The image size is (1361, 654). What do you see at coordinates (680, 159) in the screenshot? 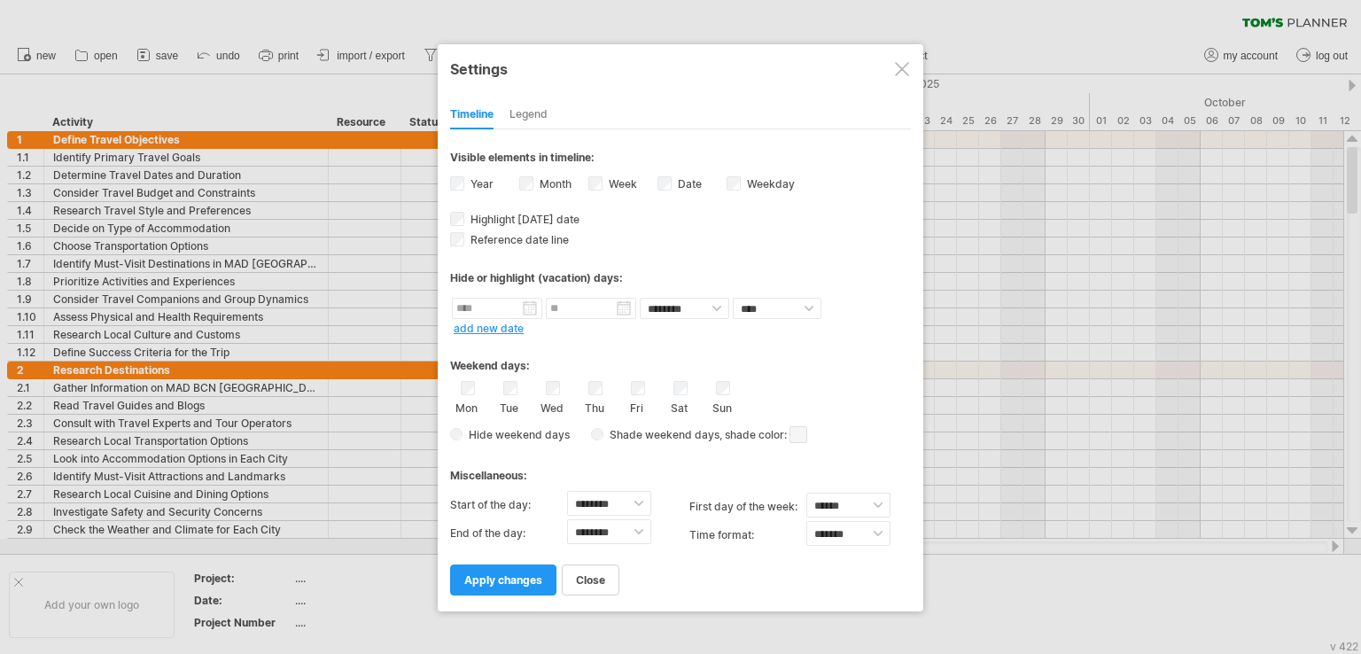
I see `div: Visible elements in timeline:` at bounding box center [680, 159].